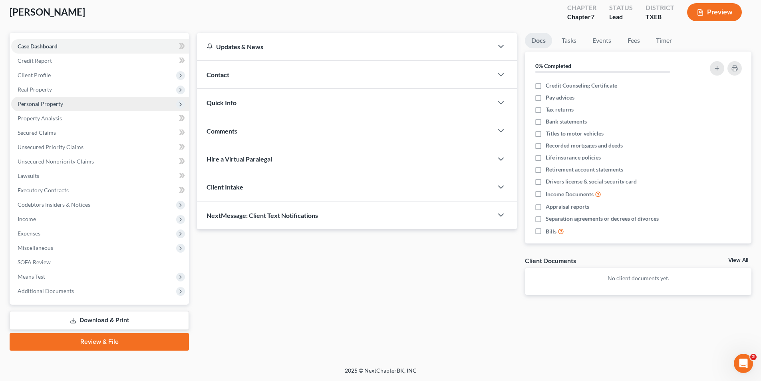 The height and width of the screenshot is (381, 761). I want to click on span: Drivers license & social security card, so click(591, 181).